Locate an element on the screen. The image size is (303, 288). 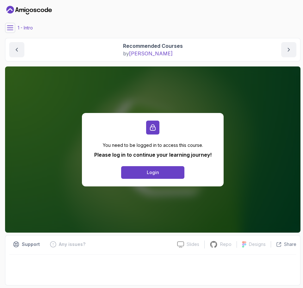
a: Dashboard is located at coordinates (29, 10).